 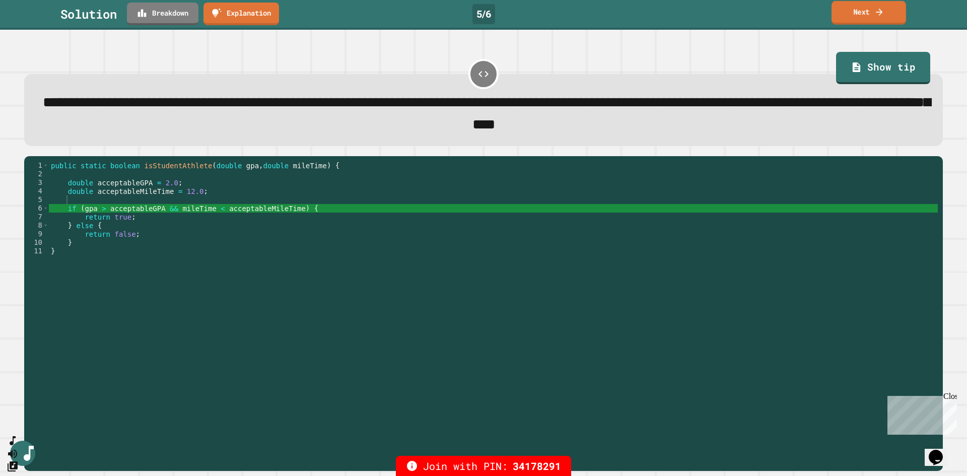 What do you see at coordinates (537, 466) in the screenshot?
I see `span: 34178291` at bounding box center [537, 466].